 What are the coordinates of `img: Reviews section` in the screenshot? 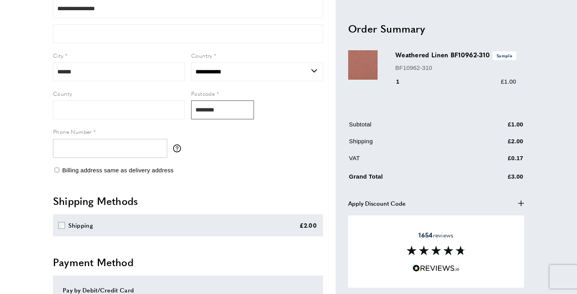 It's located at (436, 250).